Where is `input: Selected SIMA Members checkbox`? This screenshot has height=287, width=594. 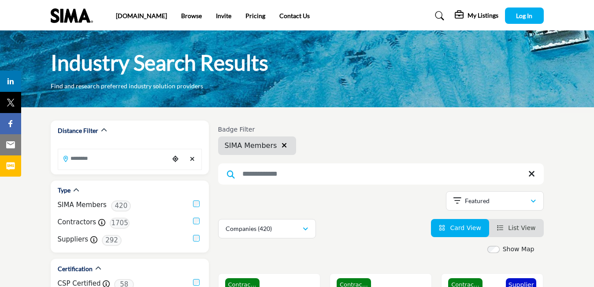
input: Selected SIMA Members checkbox is located at coordinates (196, 203).